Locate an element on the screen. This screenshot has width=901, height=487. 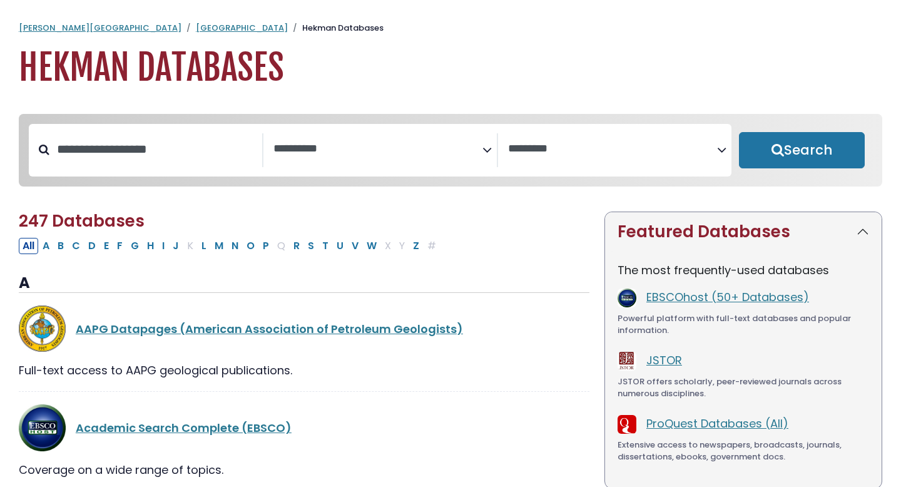
button: Filter Results D is located at coordinates (92, 246).